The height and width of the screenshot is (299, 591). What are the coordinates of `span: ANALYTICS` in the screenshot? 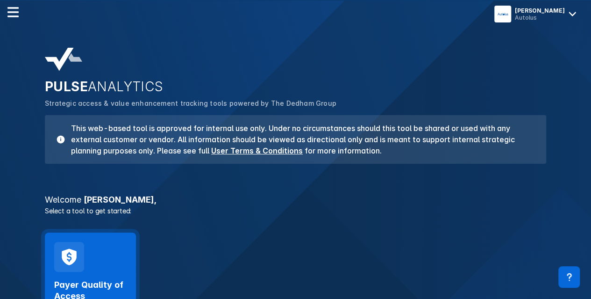 It's located at (126, 86).